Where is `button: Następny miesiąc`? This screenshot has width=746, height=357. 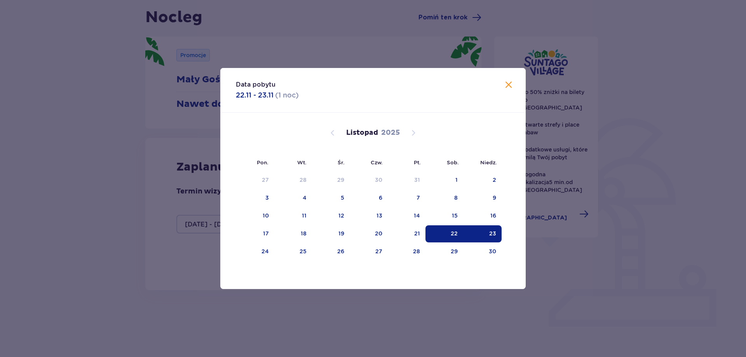
button: Następny miesiąc is located at coordinates (414, 133).